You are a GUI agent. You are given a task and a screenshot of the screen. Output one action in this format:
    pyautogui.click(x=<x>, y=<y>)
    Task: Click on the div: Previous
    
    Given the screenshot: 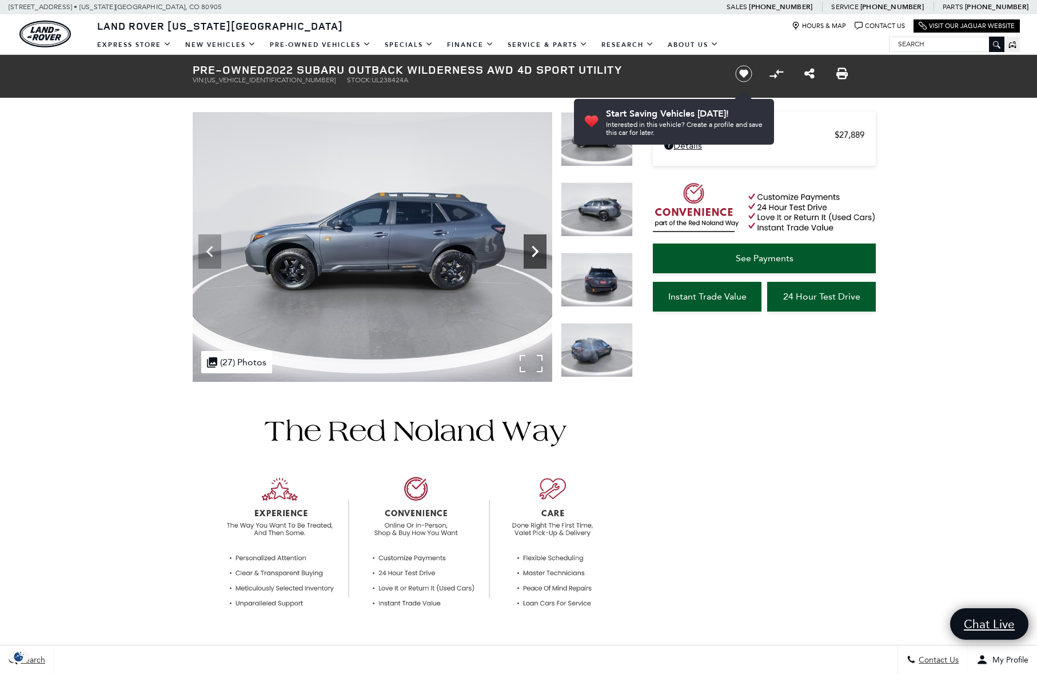 What is the action you would take?
    pyautogui.click(x=210, y=251)
    